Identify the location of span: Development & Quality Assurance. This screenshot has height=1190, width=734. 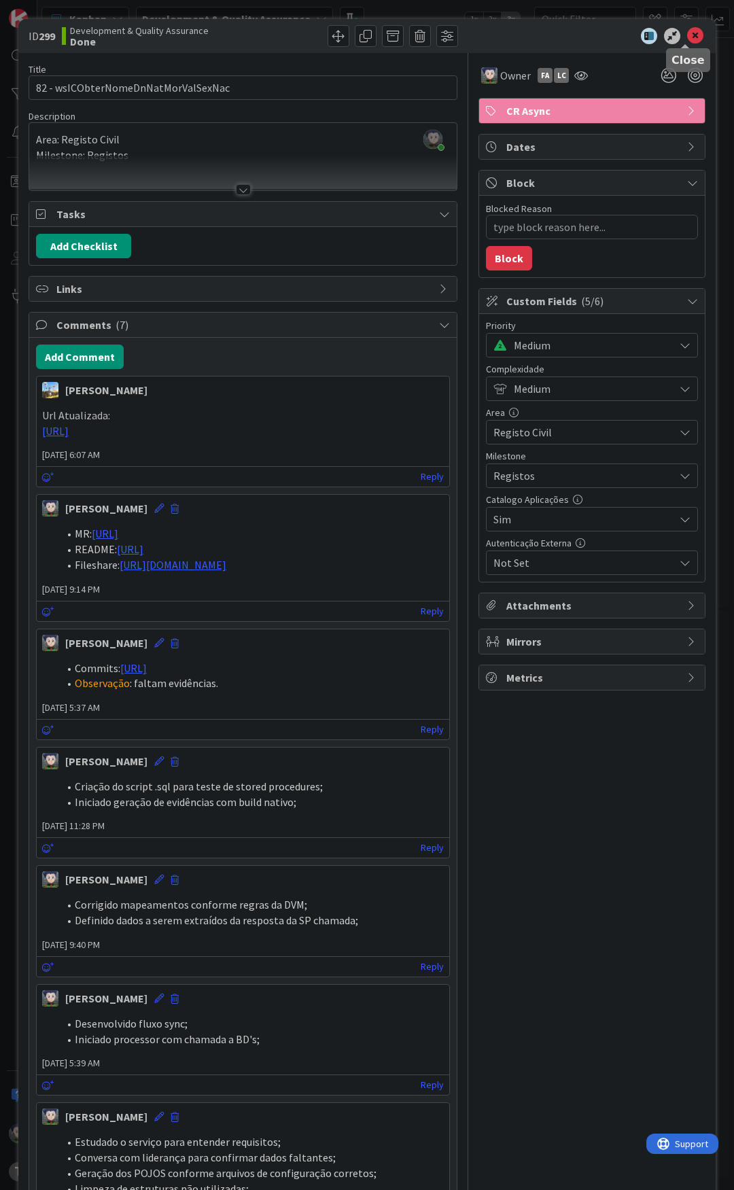
(139, 31).